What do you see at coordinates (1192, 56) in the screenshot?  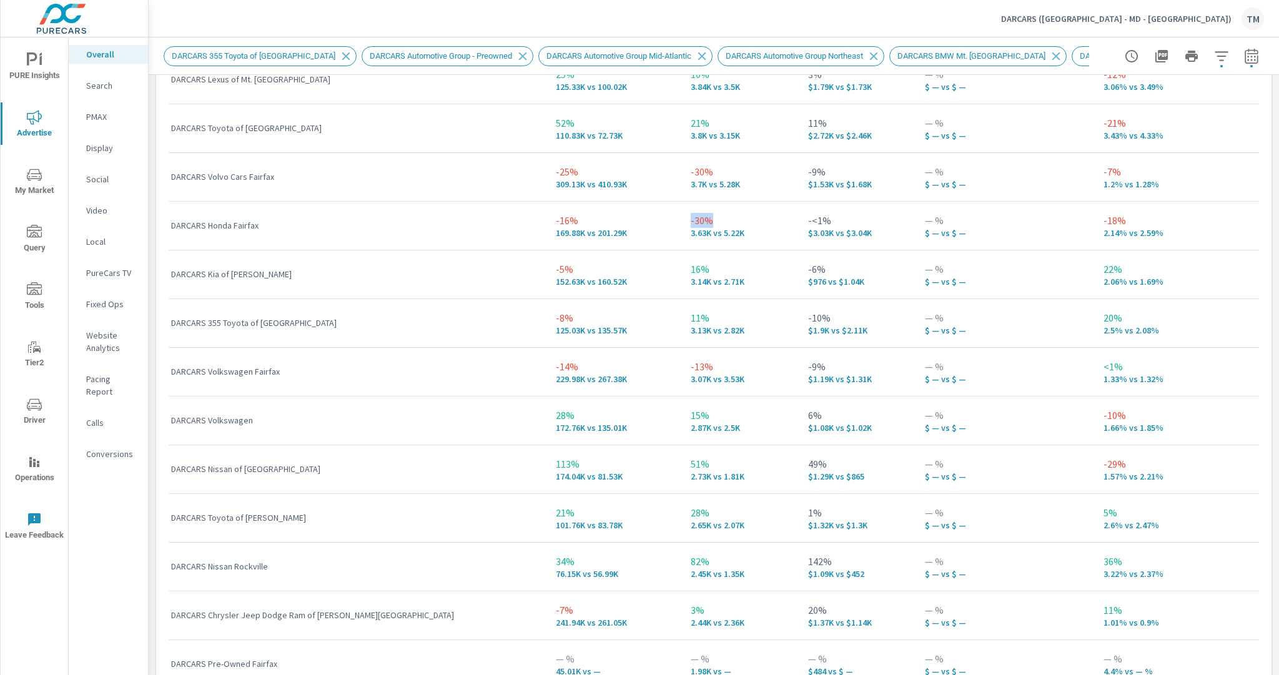 I see `button: Print Report` at bounding box center [1192, 56].